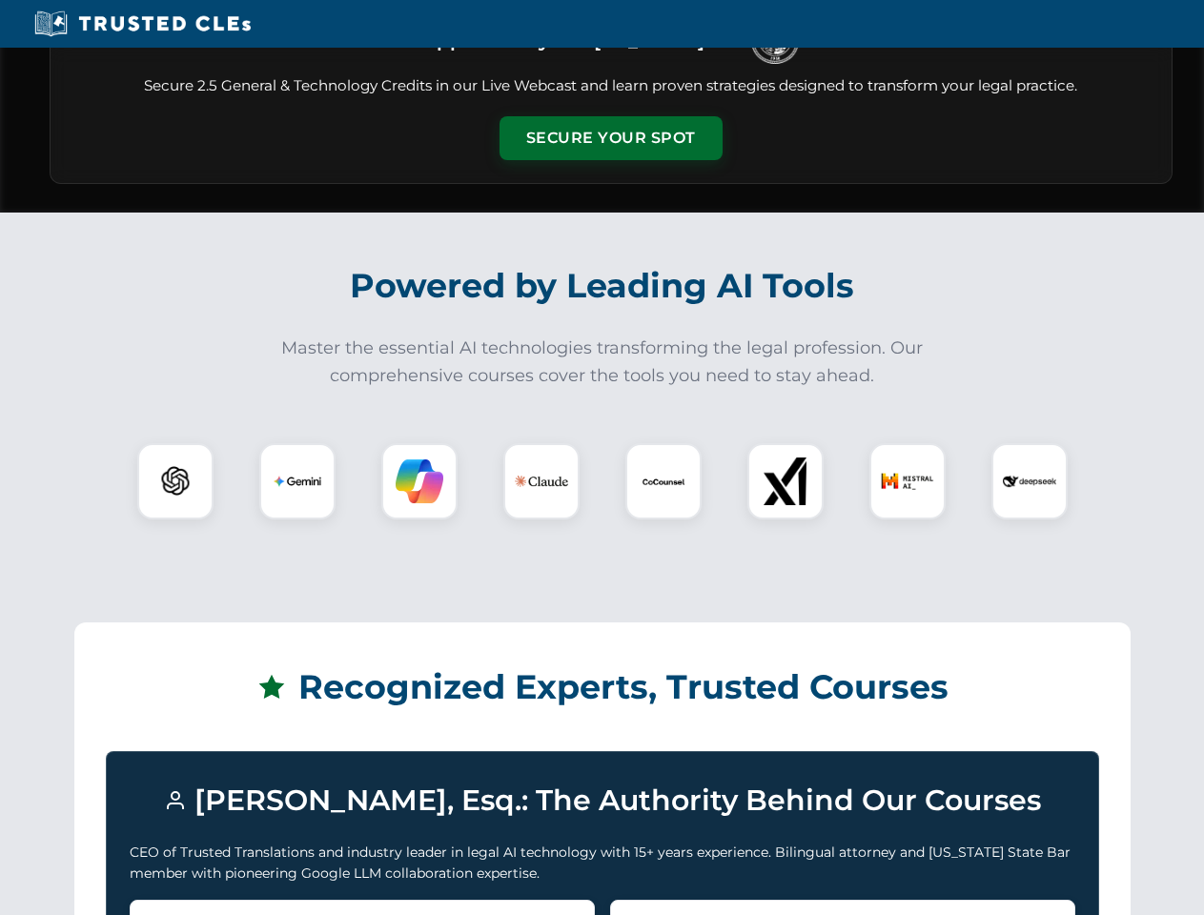  What do you see at coordinates (786, 481) in the screenshot?
I see `img: xAI Logo` at bounding box center [786, 481].